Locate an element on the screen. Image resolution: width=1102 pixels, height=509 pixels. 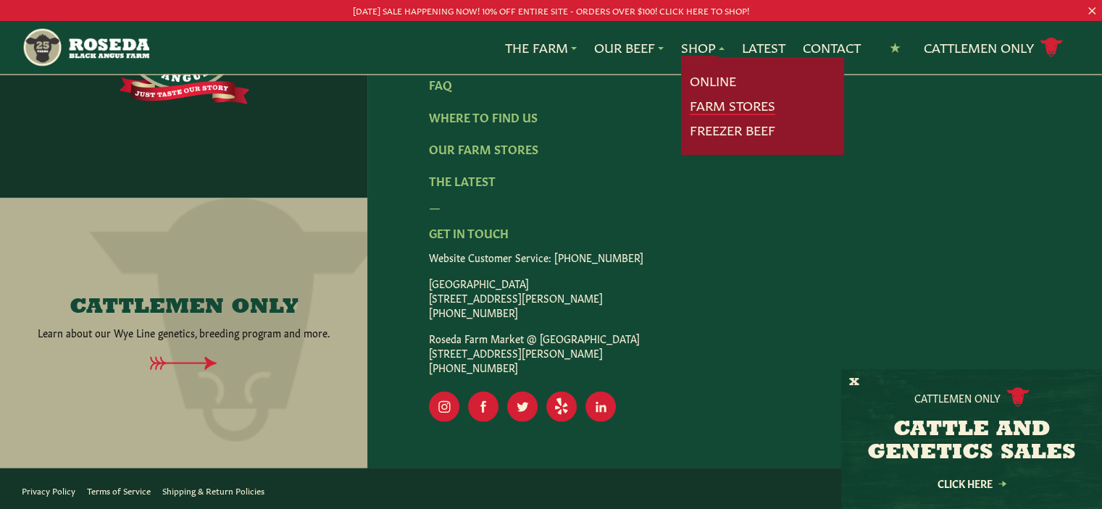
a: Visit Our LinkedIn Page is located at coordinates (601, 407).